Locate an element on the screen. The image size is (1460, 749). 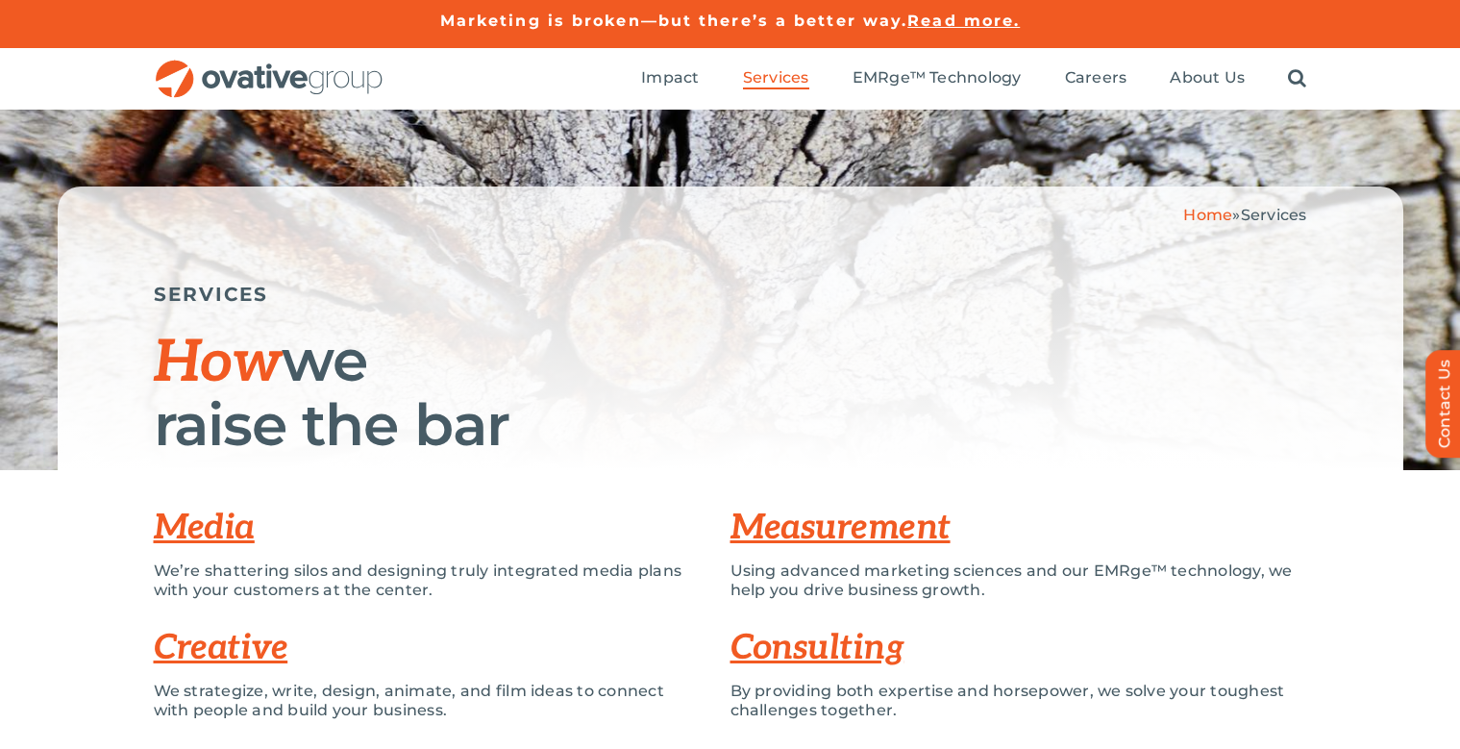
span: About Us is located at coordinates (1207, 78).